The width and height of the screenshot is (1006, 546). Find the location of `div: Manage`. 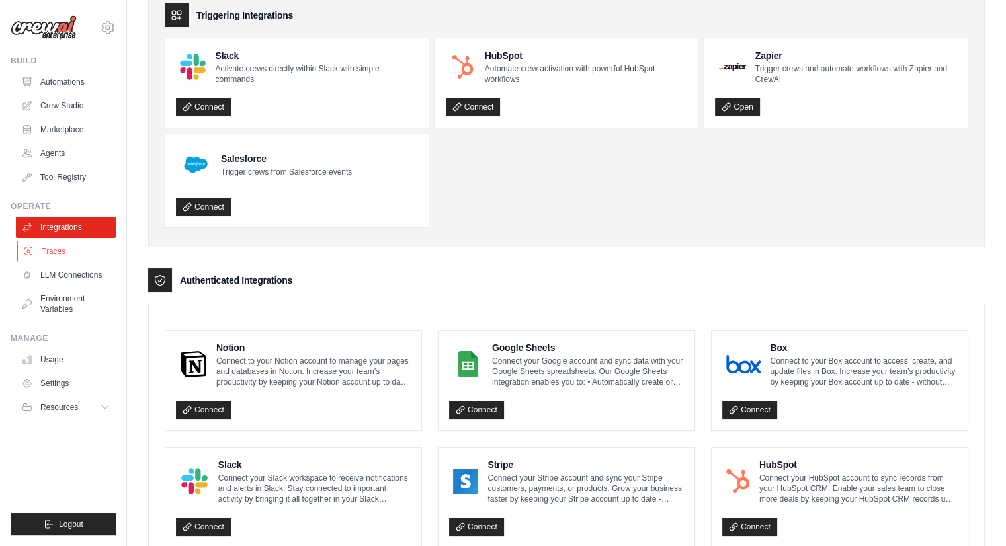

div: Manage is located at coordinates (63, 339).